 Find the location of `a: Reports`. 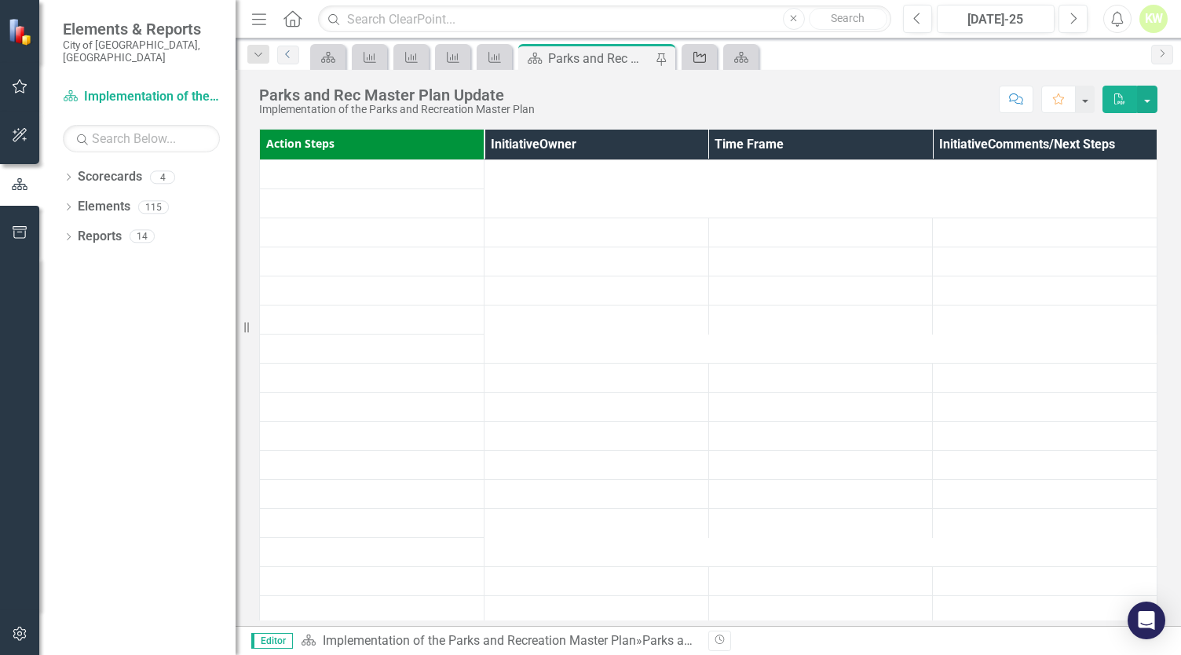

a: Reports is located at coordinates (100, 236).